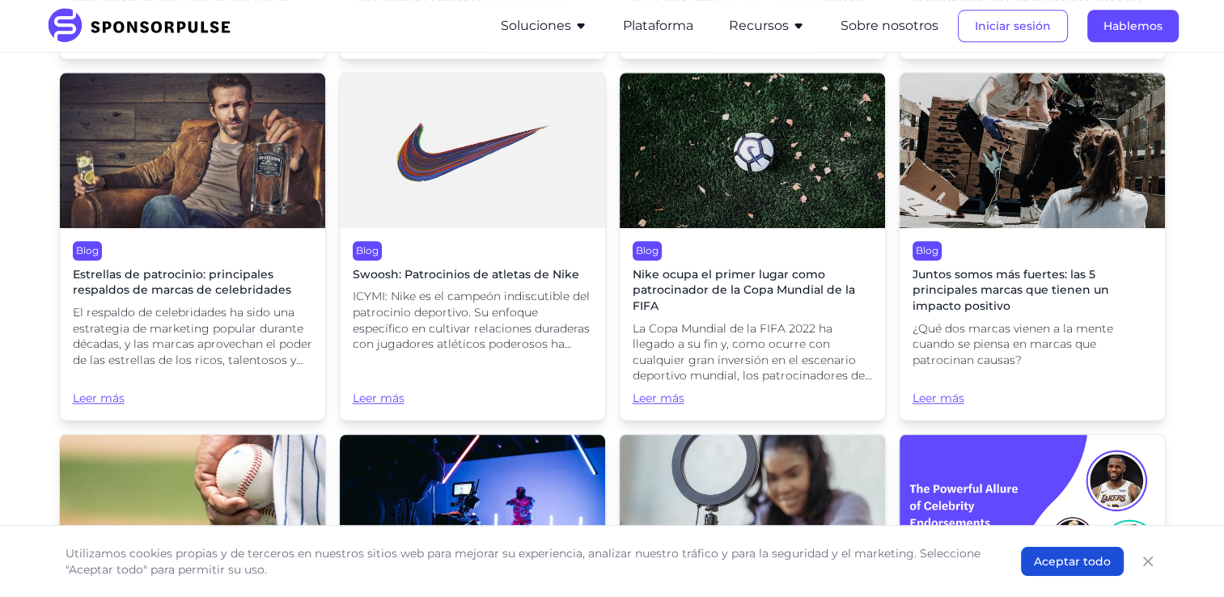  I want to click on span: El respaldo de celebridades ha sido una estrategia de marketing popular durante décadas, y las ma..., so click(193, 337).